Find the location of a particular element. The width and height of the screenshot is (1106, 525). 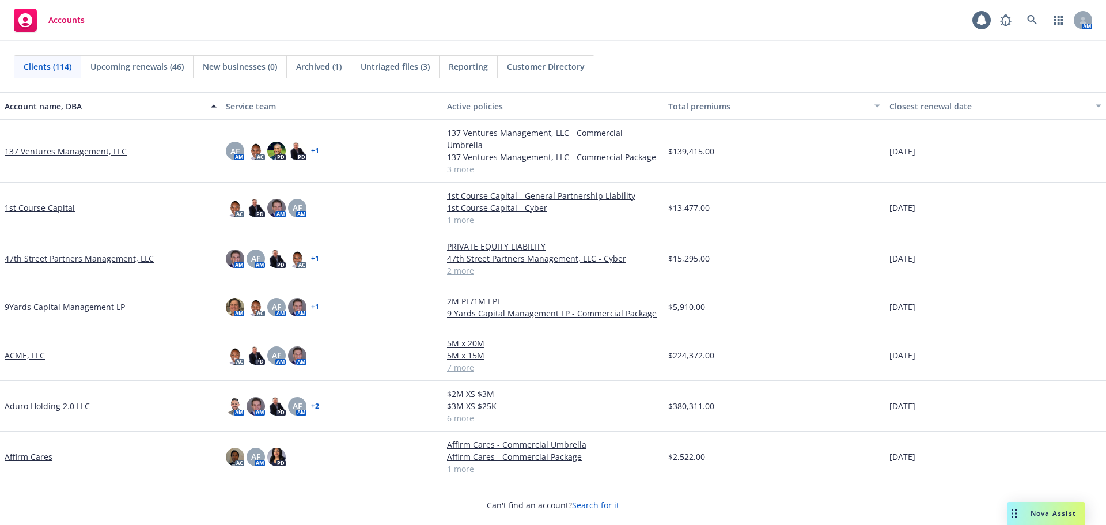

button: Active policies is located at coordinates (553, 106).